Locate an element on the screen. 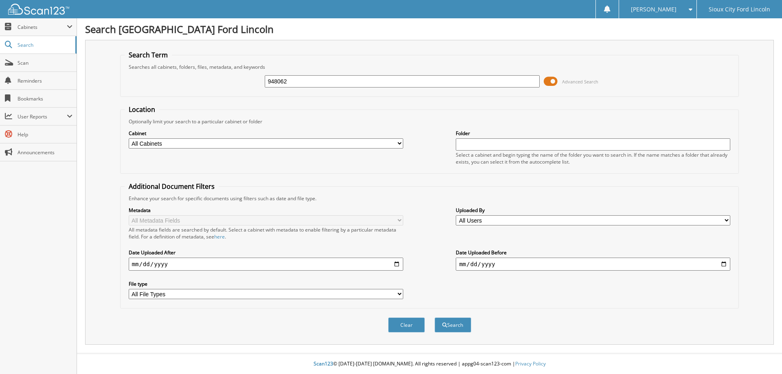 The image size is (782, 374). input: start is located at coordinates (266, 264).